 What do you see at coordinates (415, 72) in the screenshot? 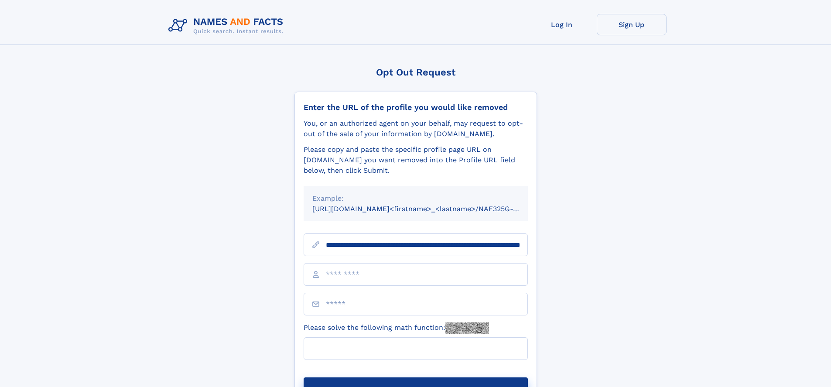
I see `div: Opt Out Request` at bounding box center [415, 72].